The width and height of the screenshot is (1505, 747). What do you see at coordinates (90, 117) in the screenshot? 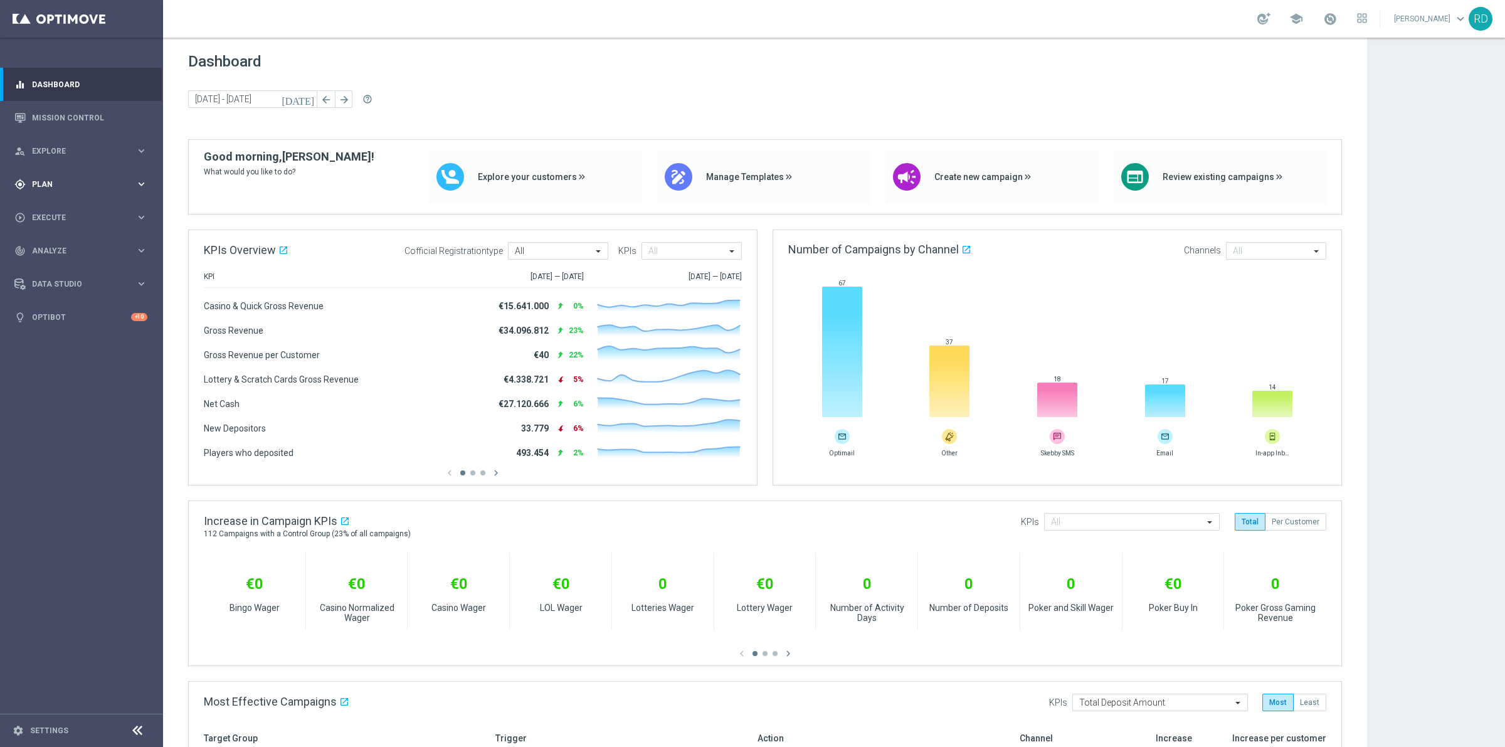
I see `a: Mission Control` at bounding box center [90, 117].